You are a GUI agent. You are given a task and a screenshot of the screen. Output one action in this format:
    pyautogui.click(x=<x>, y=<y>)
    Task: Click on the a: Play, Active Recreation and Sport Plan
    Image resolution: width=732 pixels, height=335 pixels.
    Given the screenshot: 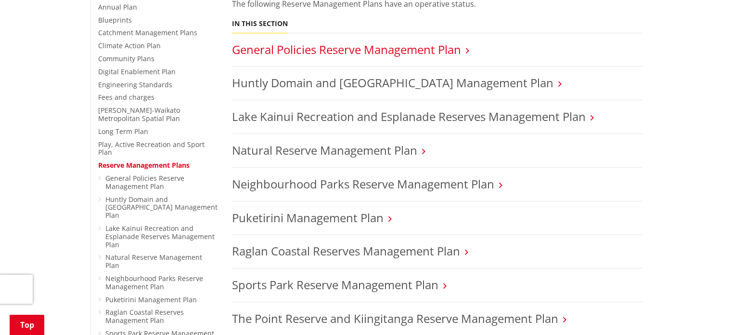 What is the action you would take?
    pyautogui.click(x=151, y=148)
    